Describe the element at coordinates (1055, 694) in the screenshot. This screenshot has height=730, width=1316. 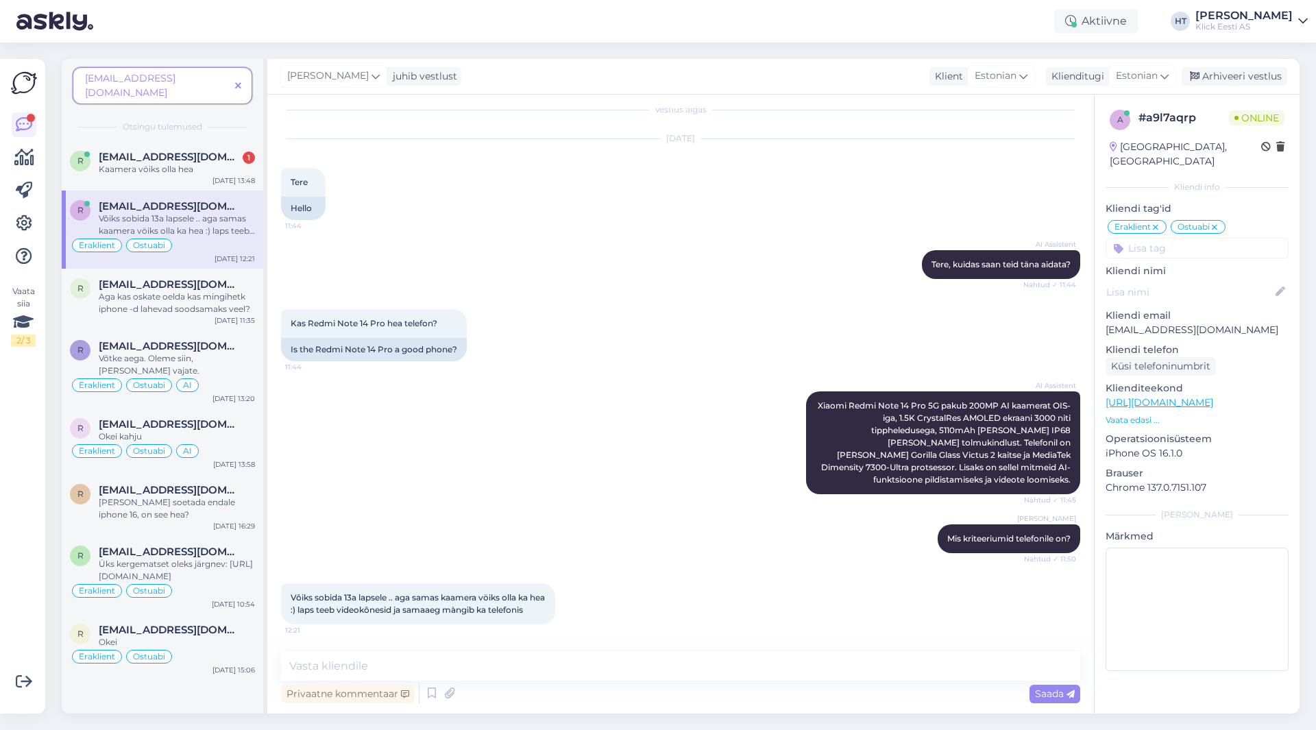
I see `span: Saada` at that location.